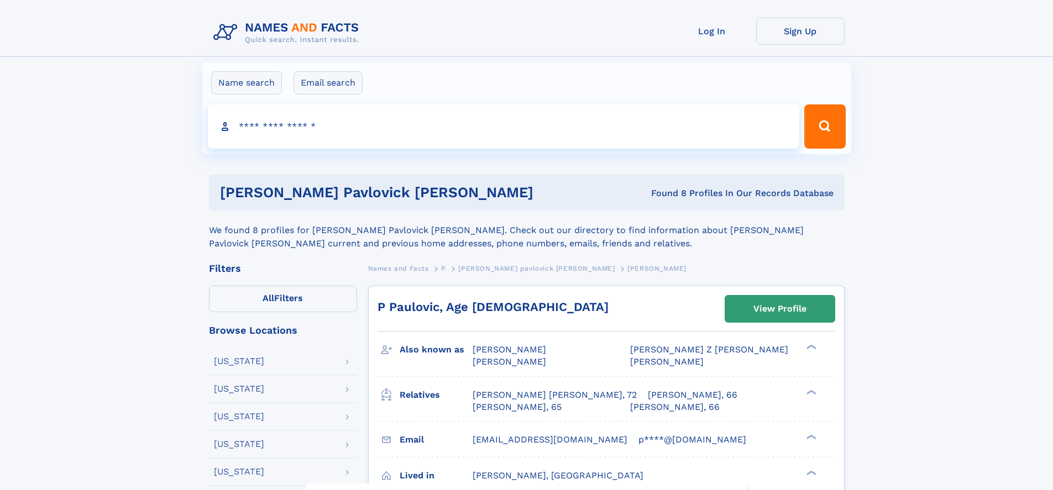 The height and width of the screenshot is (490, 1053). What do you see at coordinates (824, 127) in the screenshot?
I see `button: Search Button` at bounding box center [824, 127].